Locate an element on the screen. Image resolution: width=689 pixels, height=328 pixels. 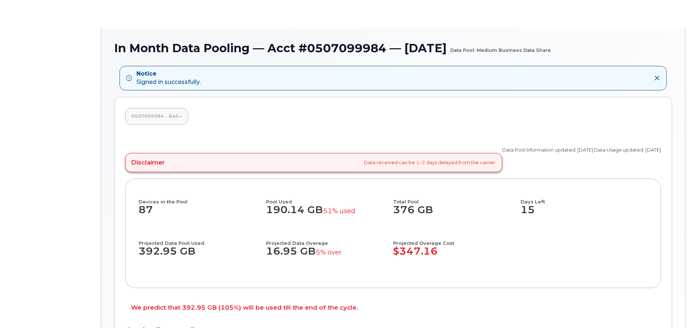
h4: Days Left is located at coordinates (584, 198).